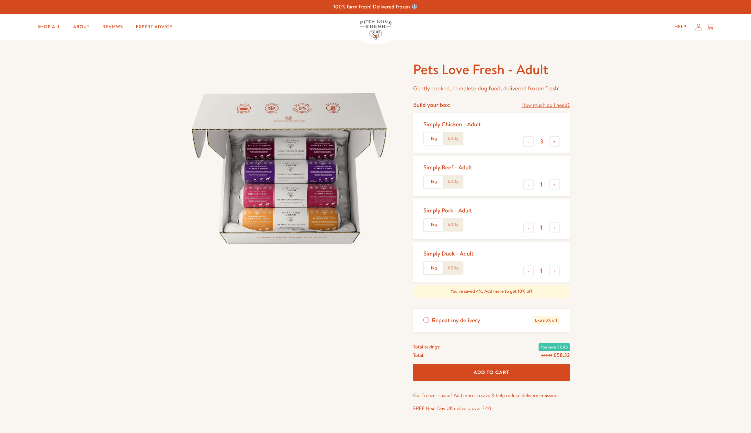  Describe the element at coordinates (49, 27) in the screenshot. I see `a: Shop All` at that location.